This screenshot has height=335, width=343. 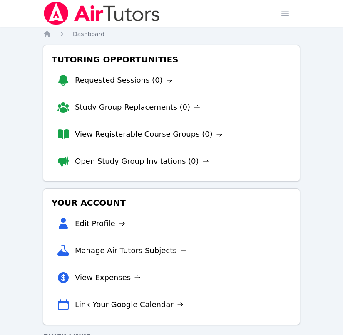 I want to click on nav: Breadcrumb, so click(x=171, y=34).